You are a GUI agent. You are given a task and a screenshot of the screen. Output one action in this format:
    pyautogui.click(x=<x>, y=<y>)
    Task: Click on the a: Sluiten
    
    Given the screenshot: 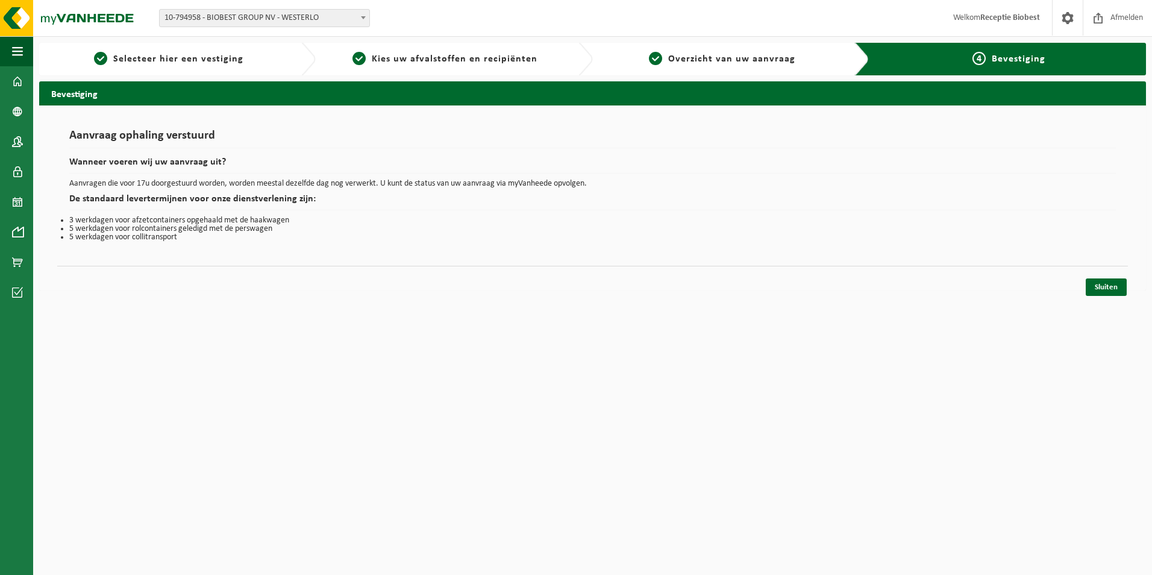 What is the action you would take?
    pyautogui.click(x=1107, y=287)
    